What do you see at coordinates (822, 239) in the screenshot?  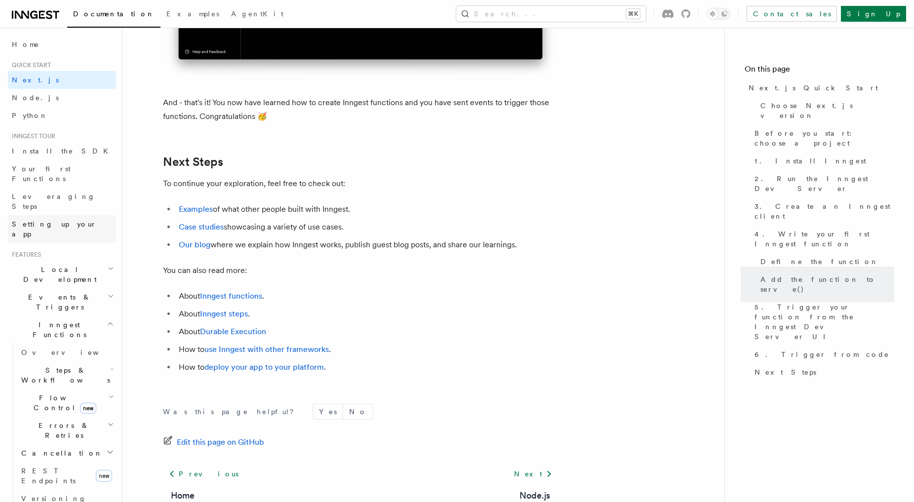 I see `a: 4. Write your first Inngest function` at bounding box center [822, 239].